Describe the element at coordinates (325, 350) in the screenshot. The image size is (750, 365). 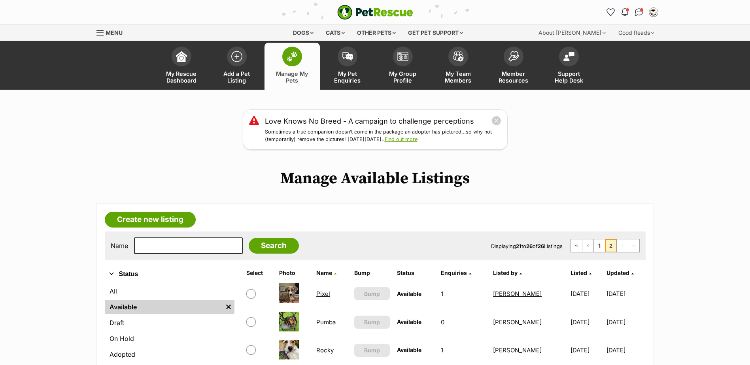
I see `a: Rocky` at that location.